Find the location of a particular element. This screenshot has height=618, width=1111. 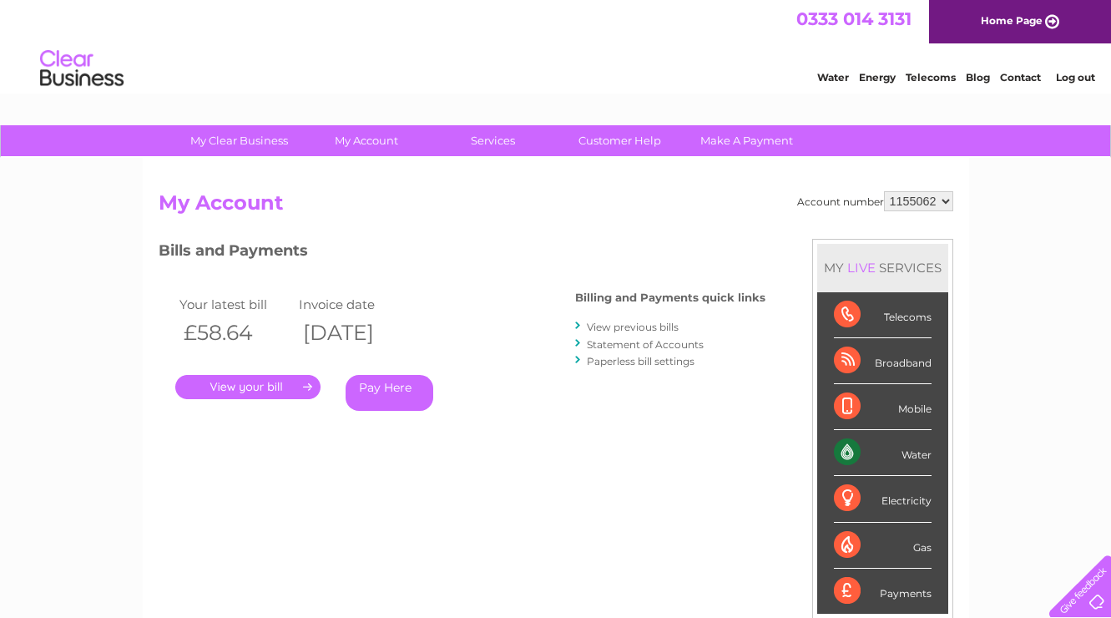

img: logo.png is located at coordinates (82, 68).